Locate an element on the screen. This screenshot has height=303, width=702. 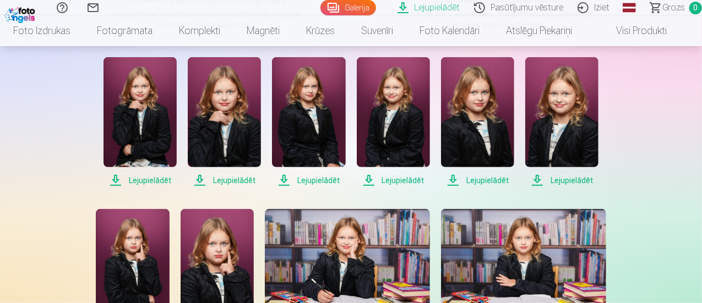
a: Komplekti is located at coordinates (199, 31).